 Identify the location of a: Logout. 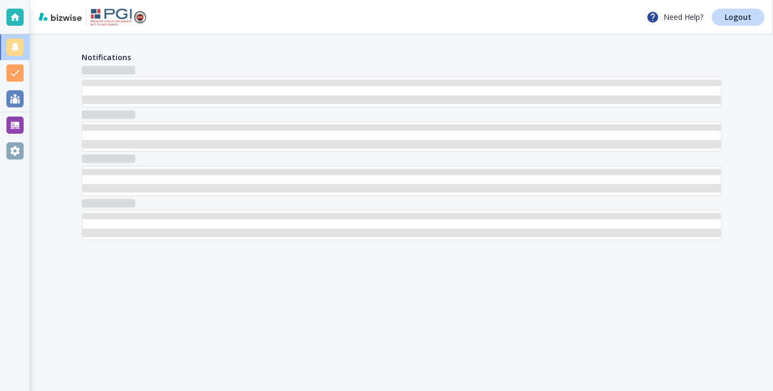
(738, 17).